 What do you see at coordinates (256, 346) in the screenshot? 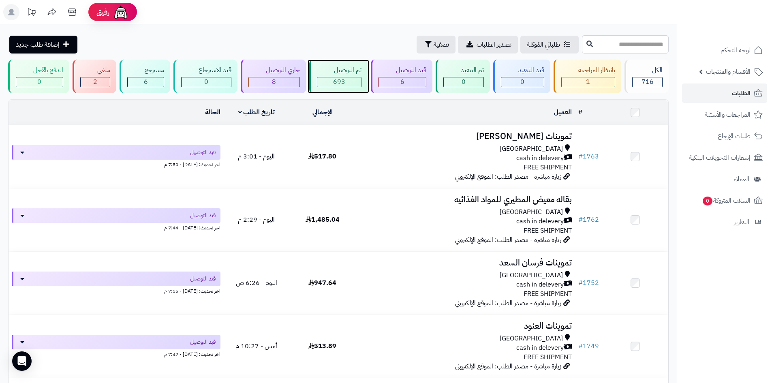
I see `span: أمس - 10:27 م` at bounding box center [256, 346].